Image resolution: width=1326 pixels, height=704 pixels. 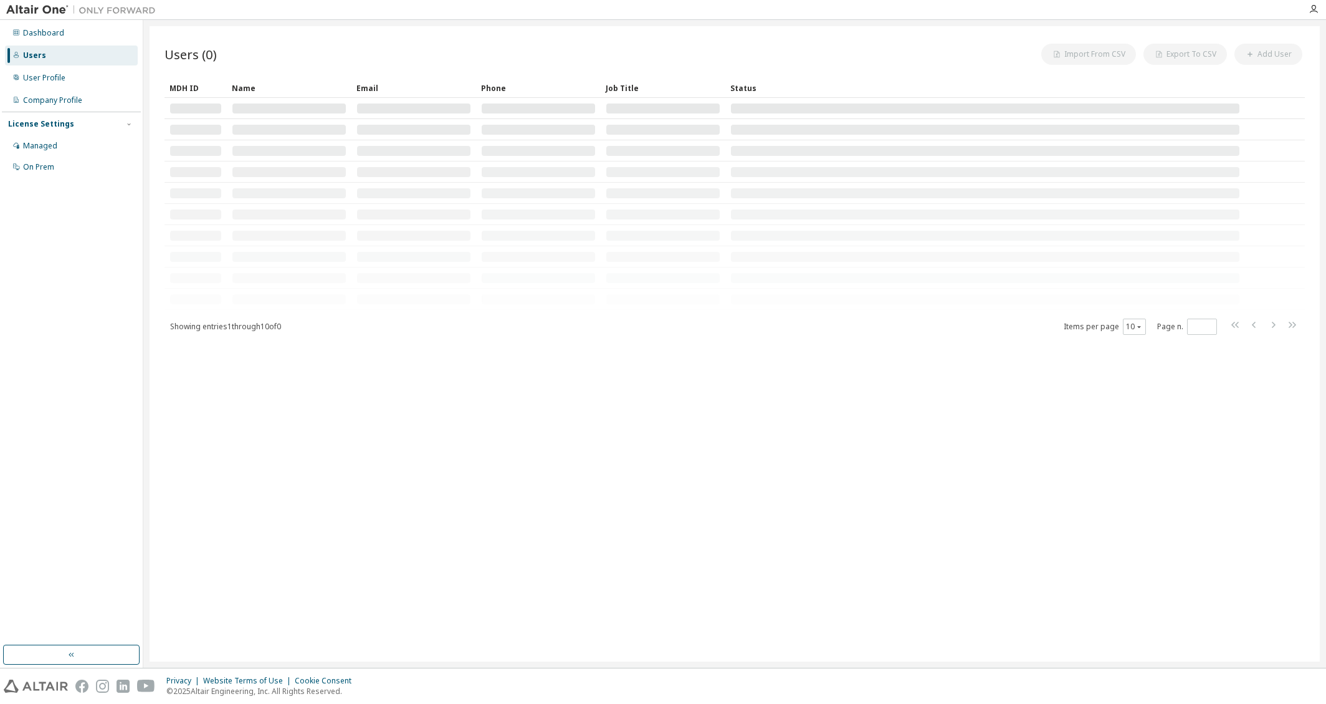 What do you see at coordinates (44, 78) in the screenshot?
I see `div: User Profile` at bounding box center [44, 78].